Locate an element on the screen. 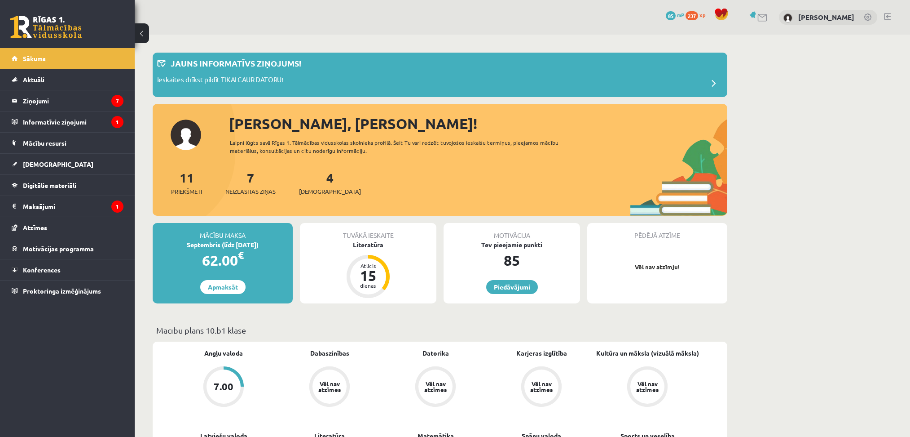  span: Mācību resursi is located at coordinates (44, 143).